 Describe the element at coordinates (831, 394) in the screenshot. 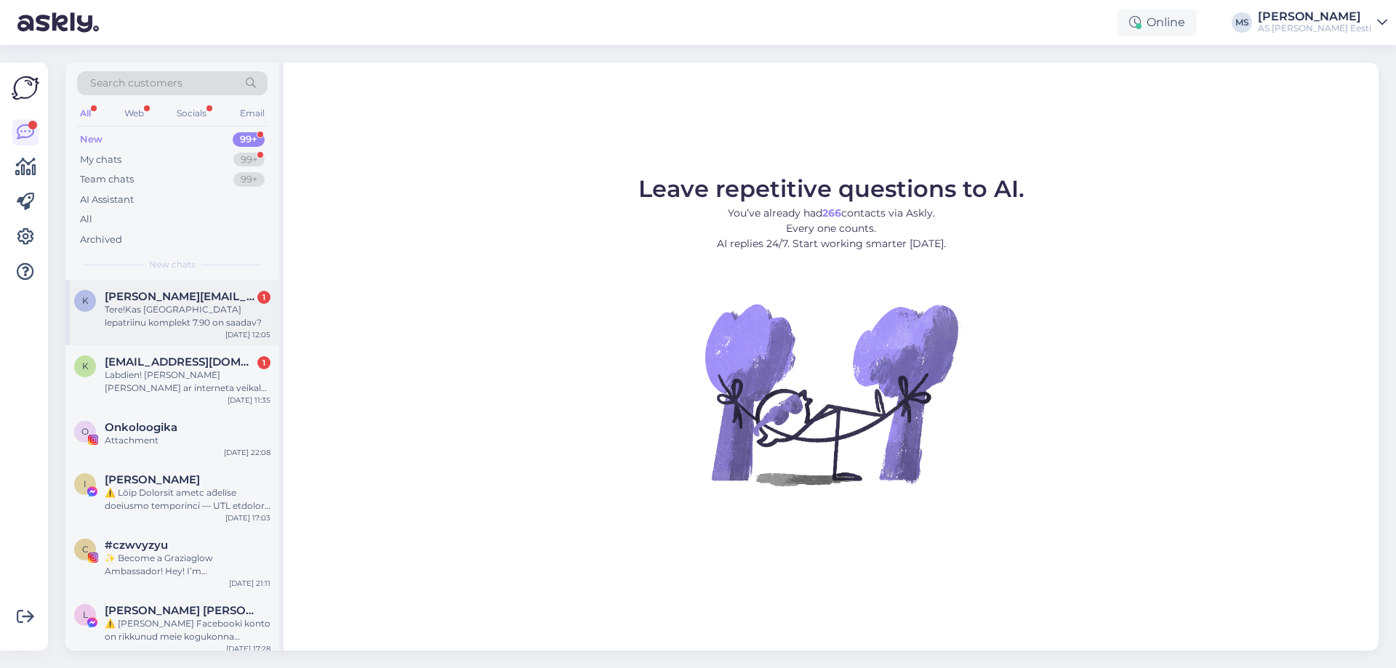

I see `img: No Chat active` at that location.